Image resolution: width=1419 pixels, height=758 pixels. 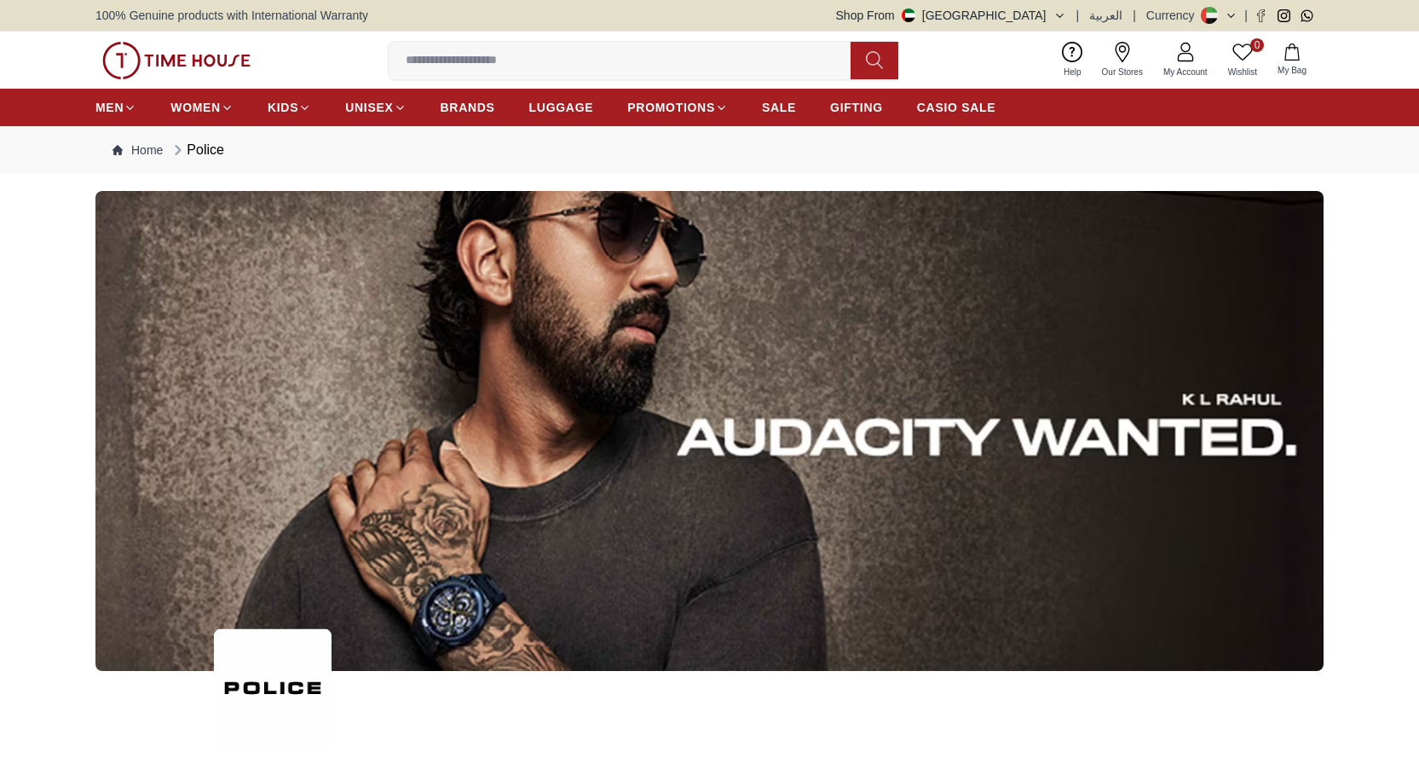 I want to click on img: United Arab Emirates, so click(x=908, y=15).